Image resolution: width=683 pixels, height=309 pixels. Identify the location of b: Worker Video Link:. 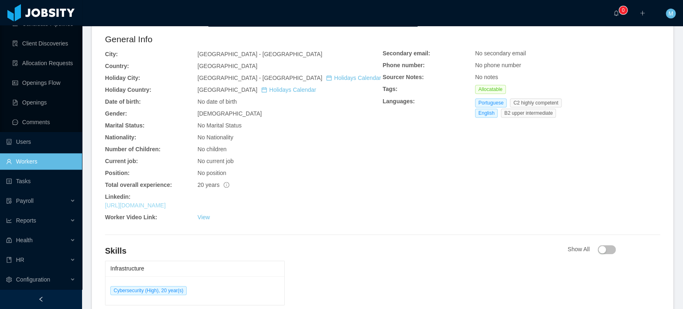
(131, 217).